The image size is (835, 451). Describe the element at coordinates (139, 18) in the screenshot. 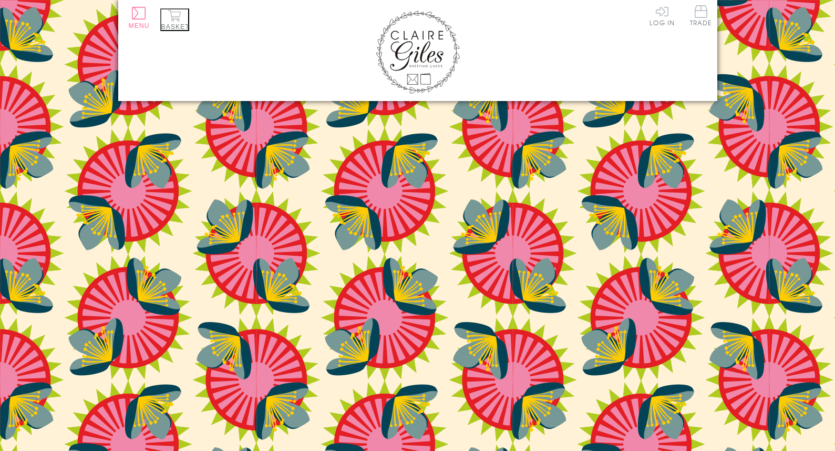

I see `button: Menu` at that location.